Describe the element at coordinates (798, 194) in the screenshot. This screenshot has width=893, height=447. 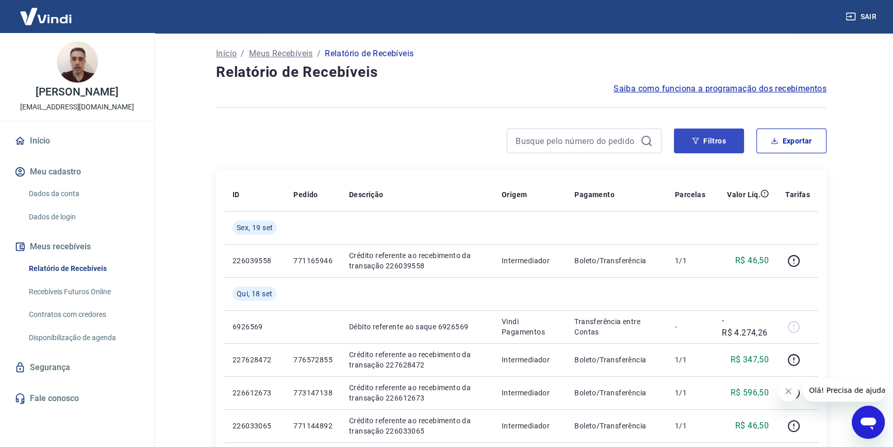
I see `p: Tarifas` at that location.